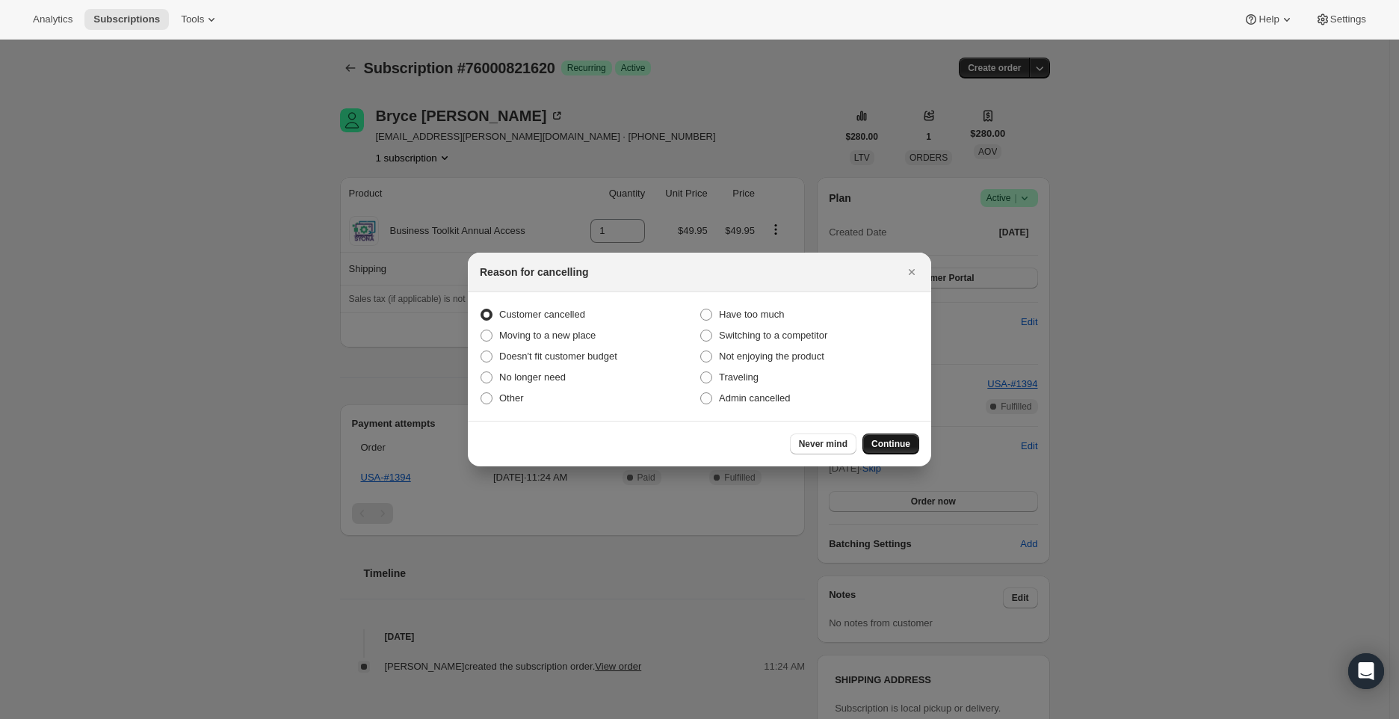 The height and width of the screenshot is (719, 1399). Describe the element at coordinates (1268, 19) in the screenshot. I see `span: Help` at that location.